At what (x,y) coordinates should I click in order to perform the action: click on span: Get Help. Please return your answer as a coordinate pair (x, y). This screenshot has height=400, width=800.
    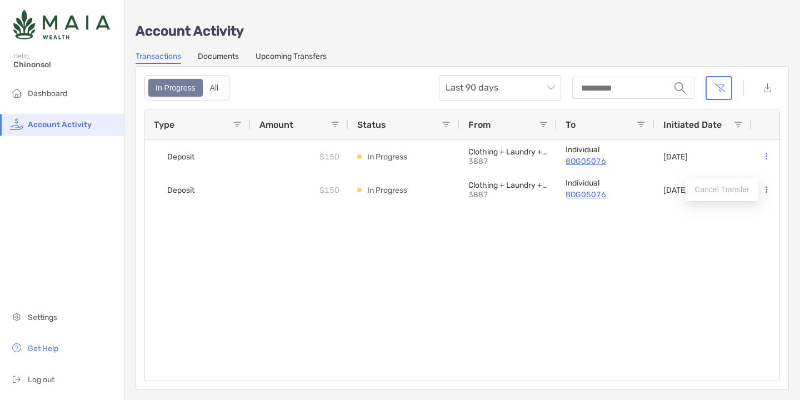
    Looking at the image, I should click on (43, 349).